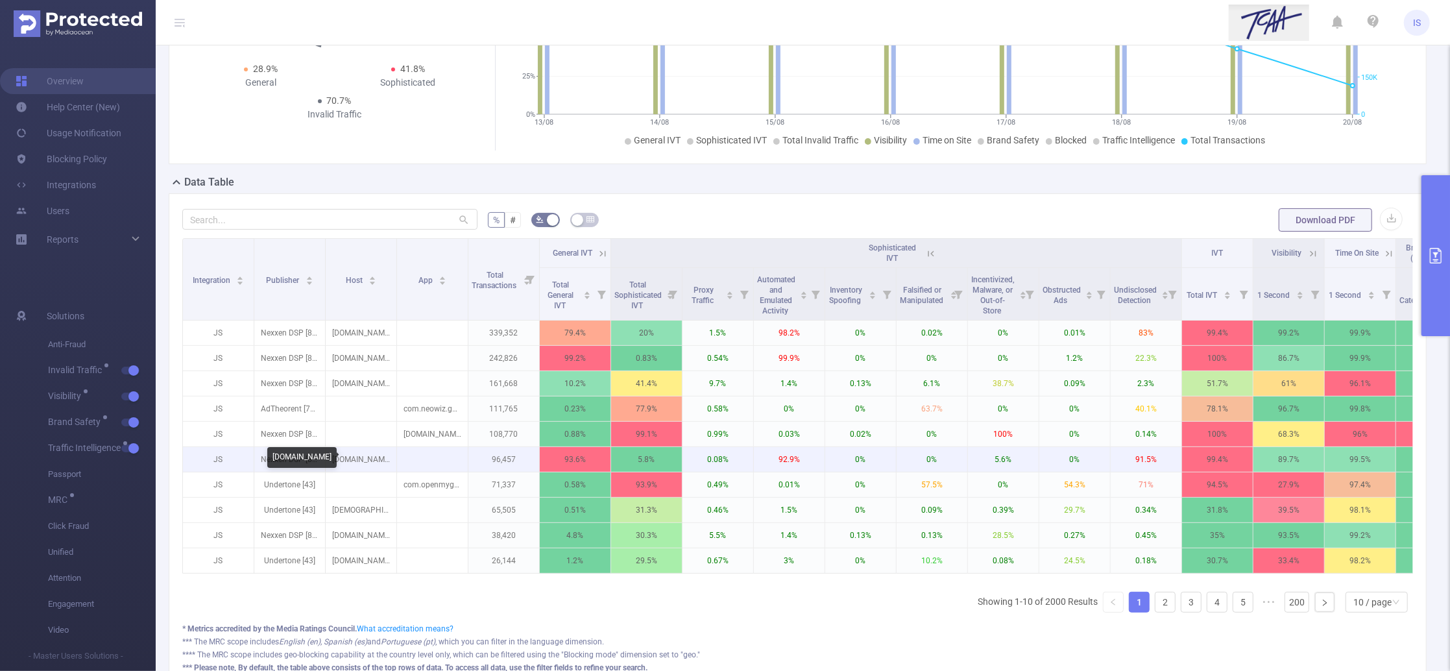 The width and height of the screenshot is (1450, 671). I want to click on tspan: 19/08, so click(1237, 122).